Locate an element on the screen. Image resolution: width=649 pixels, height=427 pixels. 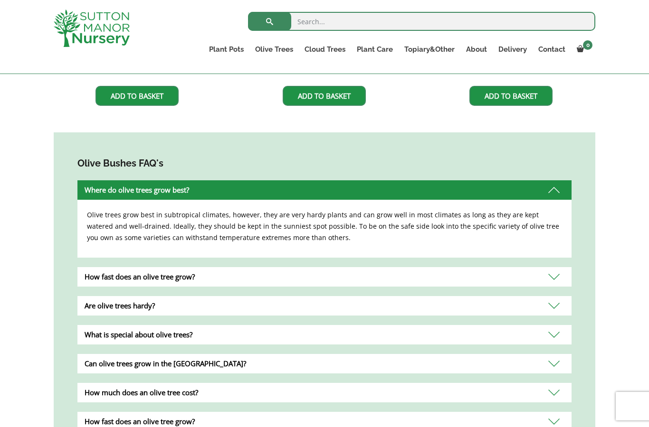
a: Add to basket: “Gnarled Multistem Olive Tree XL J348” is located at coordinates (324, 96).